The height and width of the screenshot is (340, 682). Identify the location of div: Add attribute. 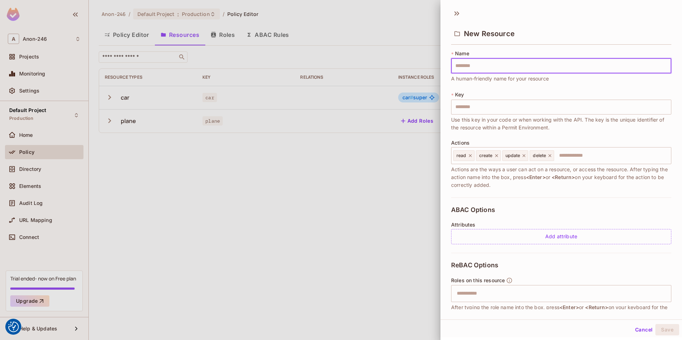
(561, 237).